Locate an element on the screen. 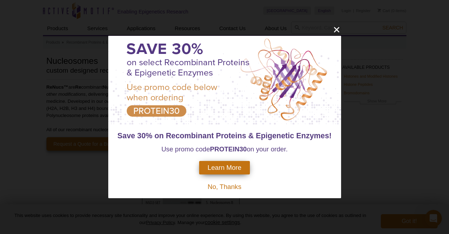  span: Save 30% on Recombinant Proteins & Epigenetic Enzymes! is located at coordinates (224, 136).